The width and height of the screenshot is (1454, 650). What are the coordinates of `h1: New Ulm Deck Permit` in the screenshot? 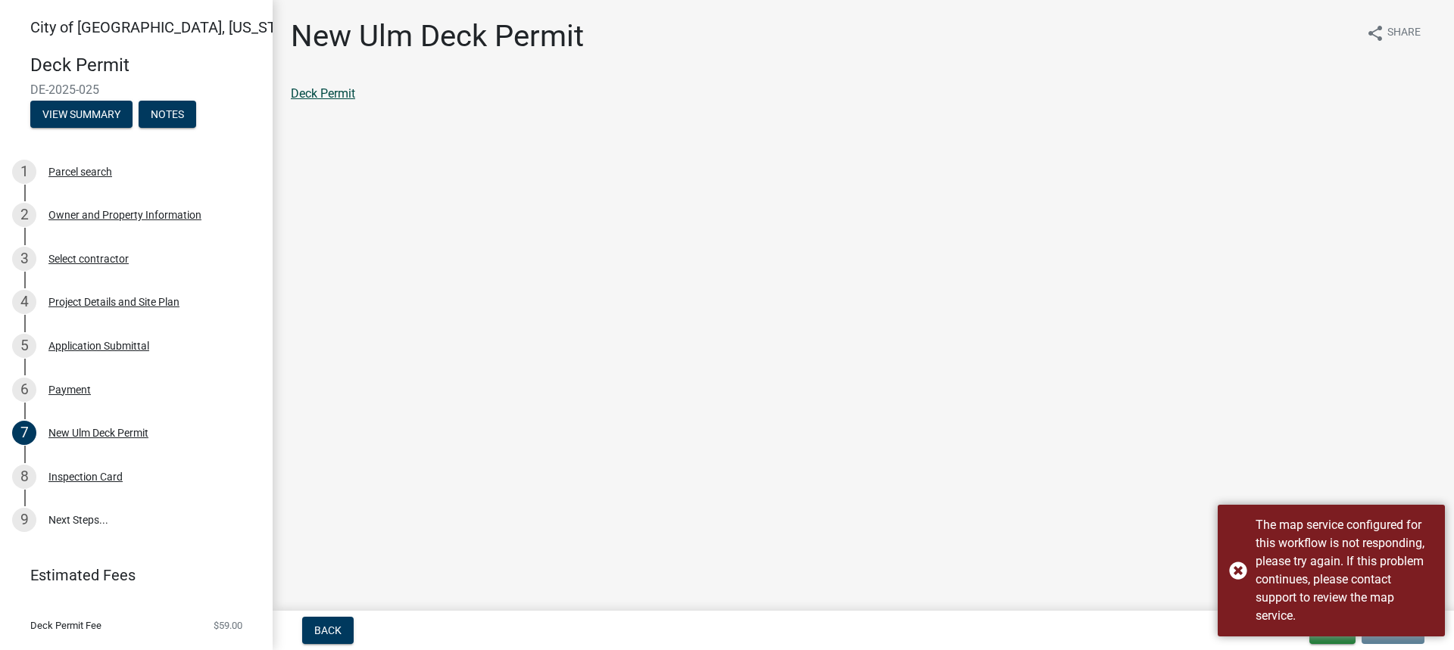 It's located at (437, 36).